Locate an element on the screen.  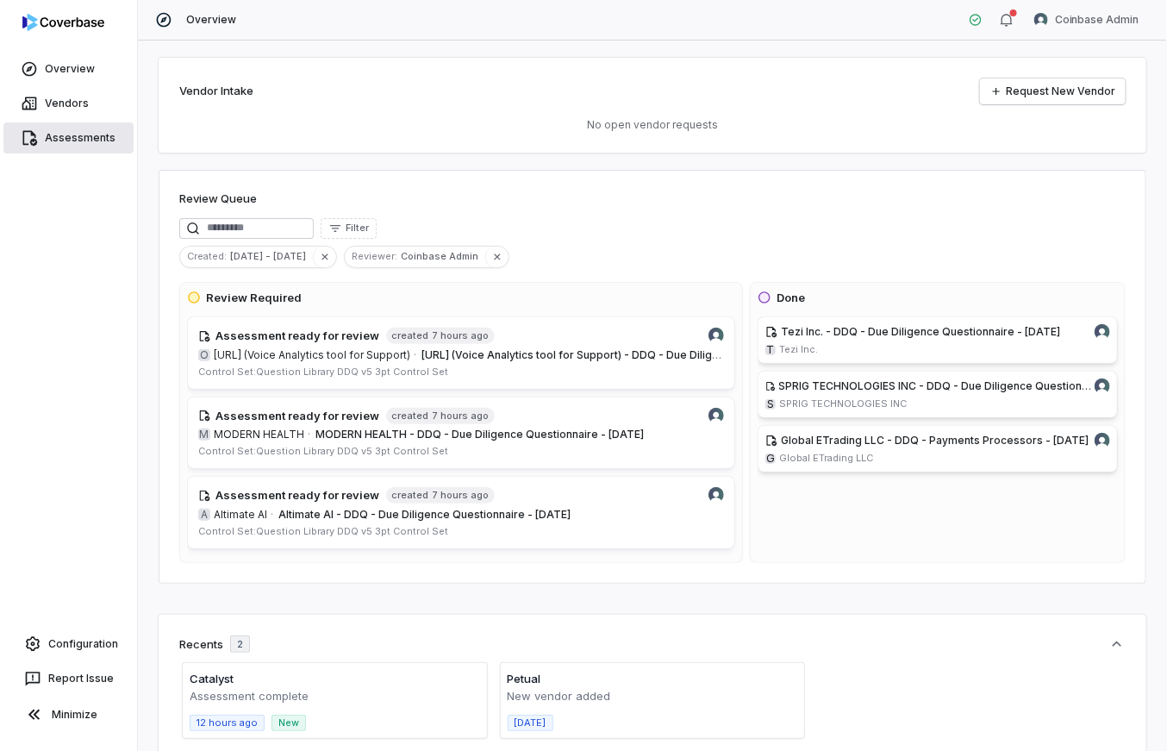
a: Assessments is located at coordinates (68, 138).